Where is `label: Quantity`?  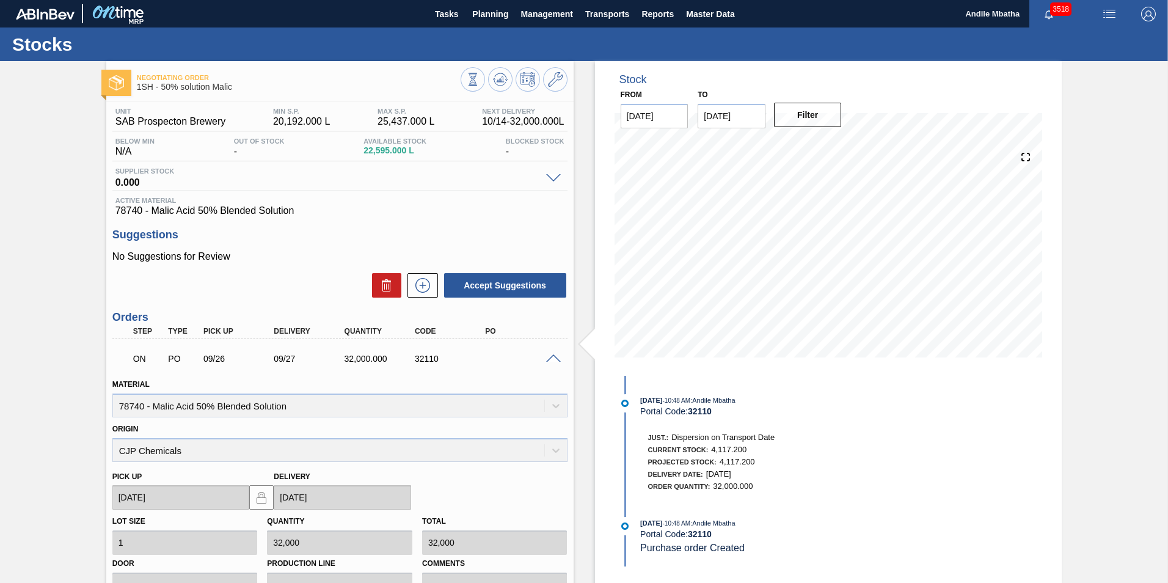 label: Quantity is located at coordinates (285, 521).